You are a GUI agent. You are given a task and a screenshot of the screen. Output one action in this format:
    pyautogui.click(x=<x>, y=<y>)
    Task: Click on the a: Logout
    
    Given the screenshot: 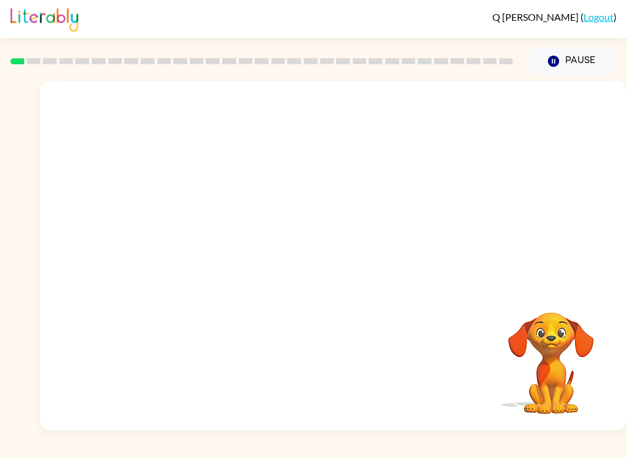 What is the action you would take?
    pyautogui.click(x=598, y=17)
    